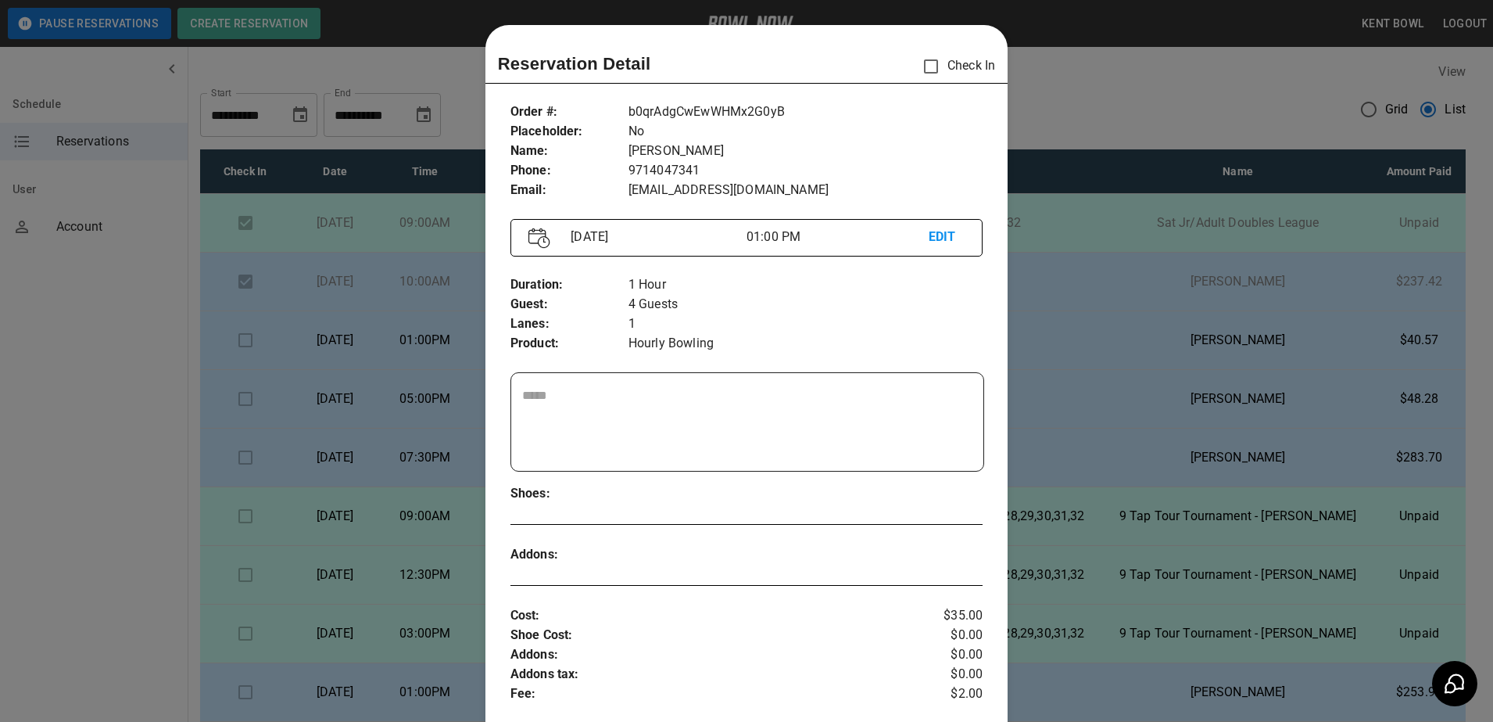 The width and height of the screenshot is (1493, 722). I want to click on p: 9714047341, so click(805, 170).